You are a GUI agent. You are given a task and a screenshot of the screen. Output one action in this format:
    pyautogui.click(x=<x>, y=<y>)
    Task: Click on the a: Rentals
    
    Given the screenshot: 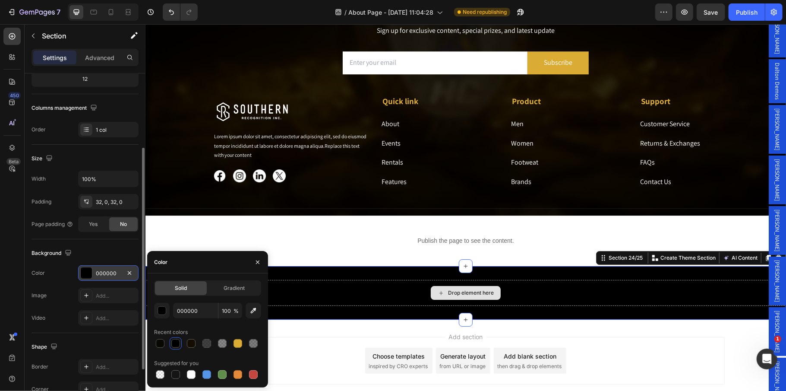 What is the action you would take?
    pyautogui.click(x=247, y=138)
    